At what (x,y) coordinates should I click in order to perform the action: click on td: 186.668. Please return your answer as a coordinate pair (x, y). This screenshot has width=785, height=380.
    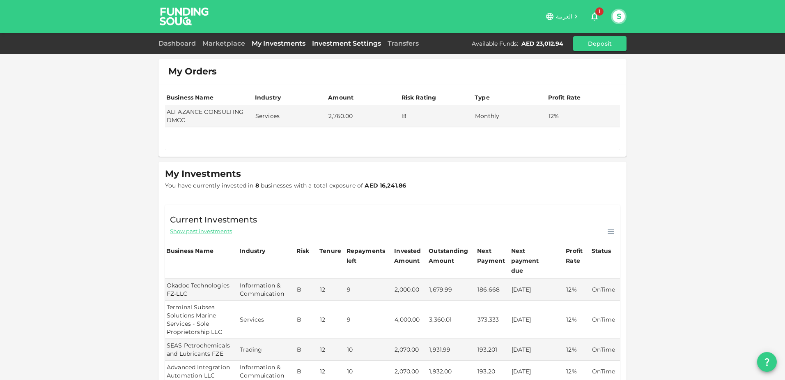
    Looking at the image, I should click on (493, 289).